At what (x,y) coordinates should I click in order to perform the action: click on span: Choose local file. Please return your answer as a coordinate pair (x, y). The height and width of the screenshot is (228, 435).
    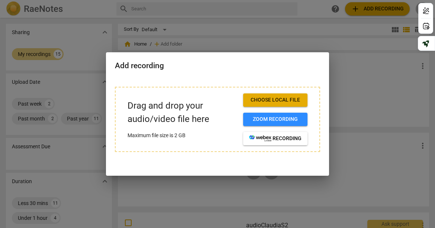
    Looking at the image, I should click on (275, 100).